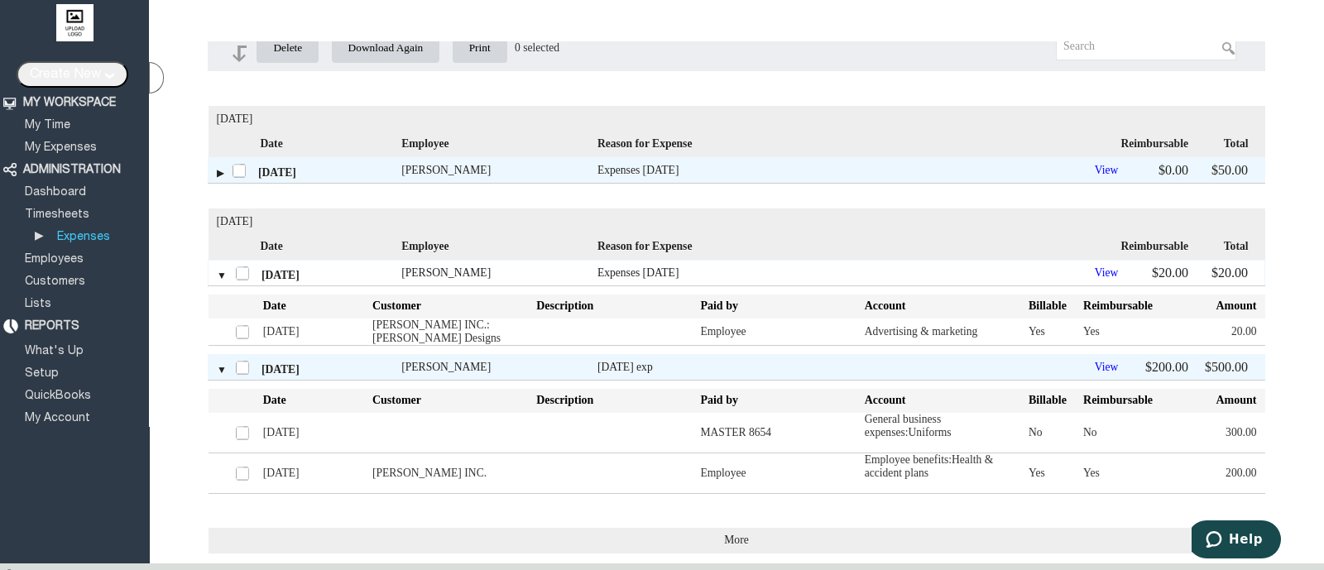  What do you see at coordinates (480, 48) in the screenshot?
I see `input: Print` at bounding box center [480, 48].